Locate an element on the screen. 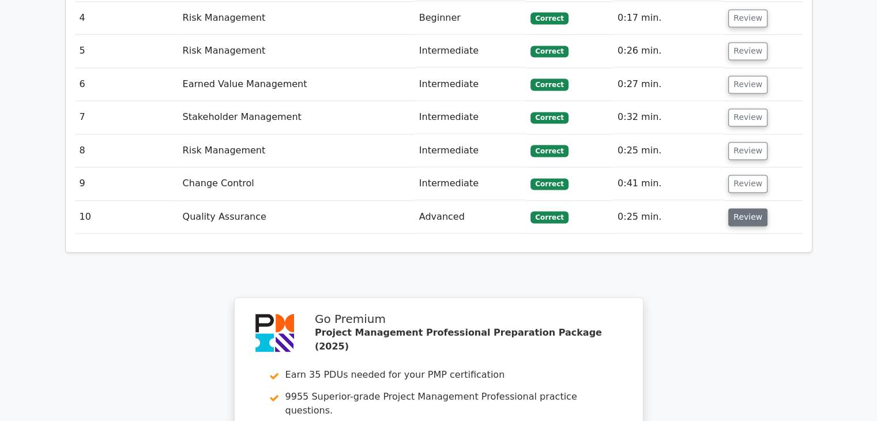 This screenshot has height=421, width=877. td: 7 is located at coordinates (126, 117).